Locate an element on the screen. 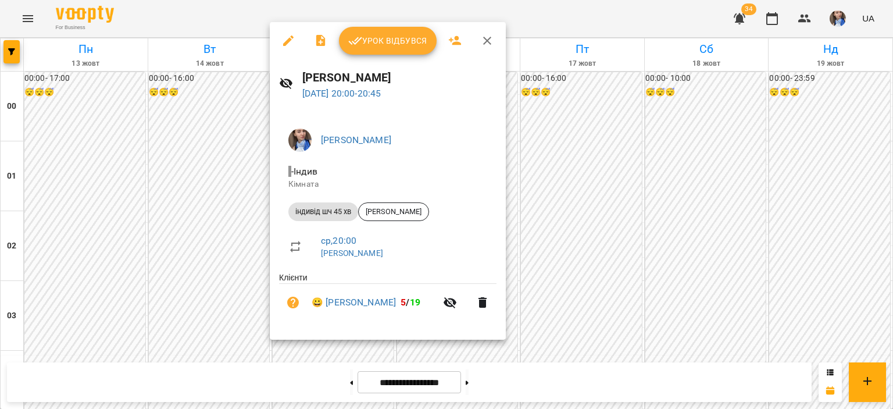 This screenshot has height=409, width=893. span: індивід шч 45 хв is located at coordinates (323, 212).